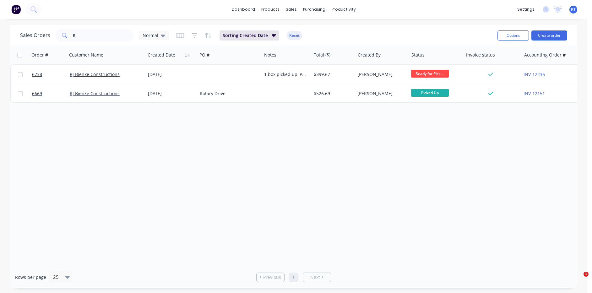 The image size is (592, 293). I want to click on div: Created By, so click(369, 55).